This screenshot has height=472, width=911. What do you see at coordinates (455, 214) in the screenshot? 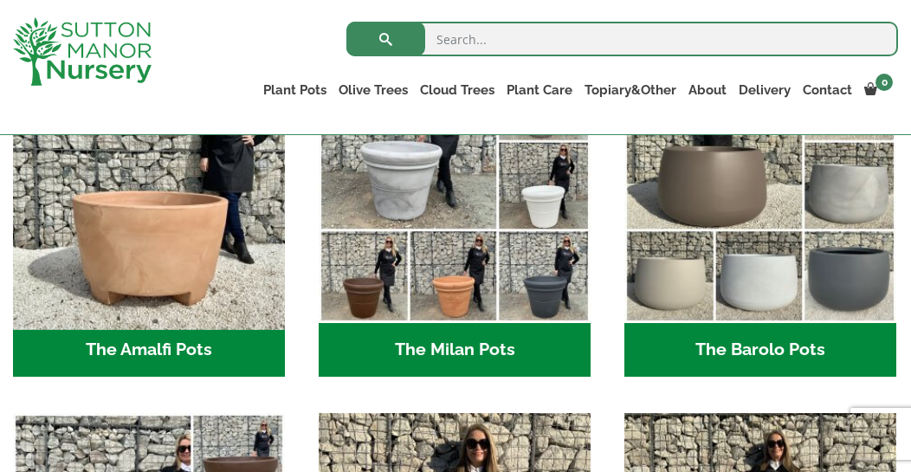
I see `a: Visit product category The Milan Pots` at bounding box center [455, 214].